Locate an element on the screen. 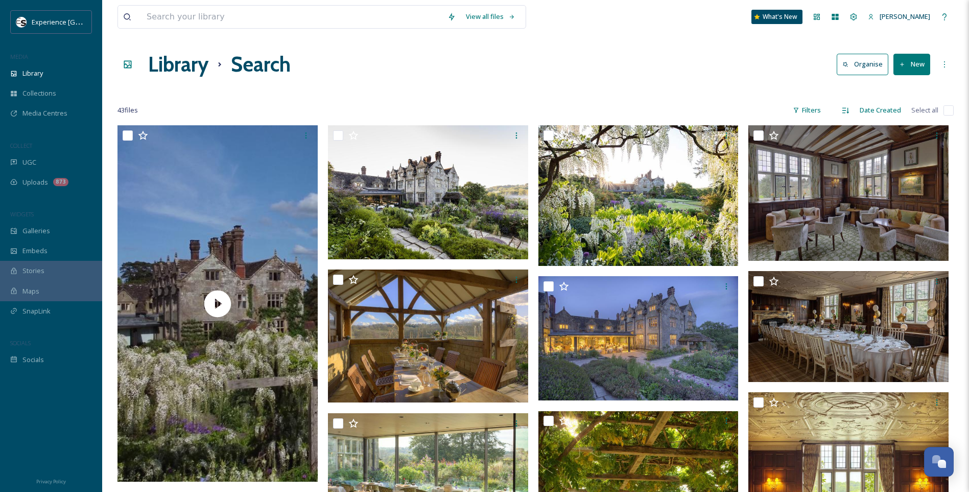 Image resolution: width=969 pixels, height=492 pixels. img: ext_1739546149.795705_megan@gravetyemanor.co.uk-Hero image Gravetye.jpg is located at coordinates (428, 192).